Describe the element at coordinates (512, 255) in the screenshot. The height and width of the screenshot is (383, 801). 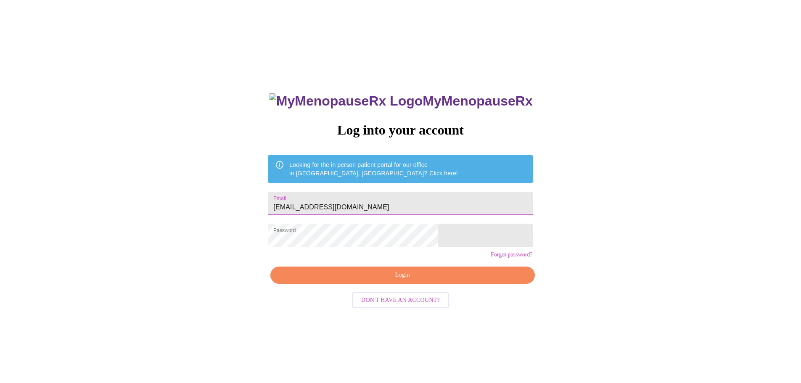
I see `a: Forgot password?` at that location.